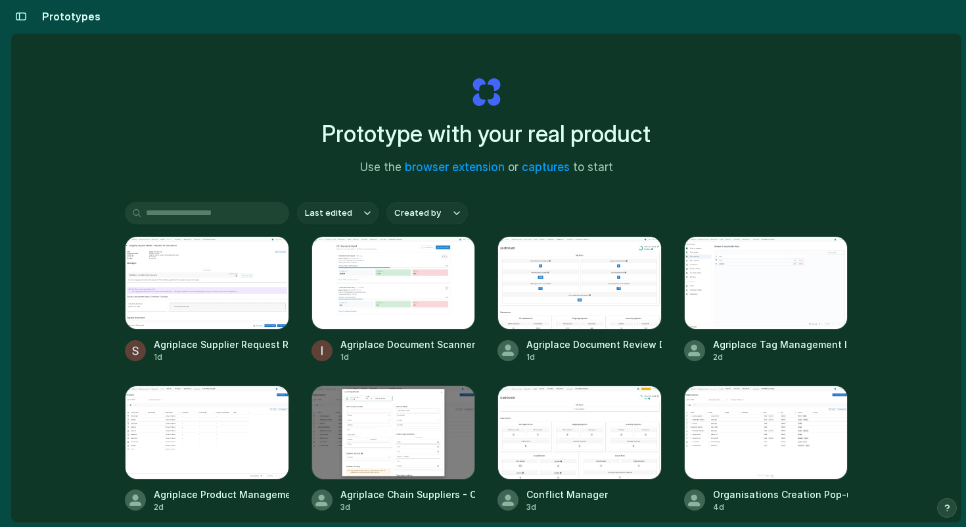  I want to click on a: Agriplace Document Scanner DashboardAgriplace Document Scanner Dashboard1d, so click(394, 299).